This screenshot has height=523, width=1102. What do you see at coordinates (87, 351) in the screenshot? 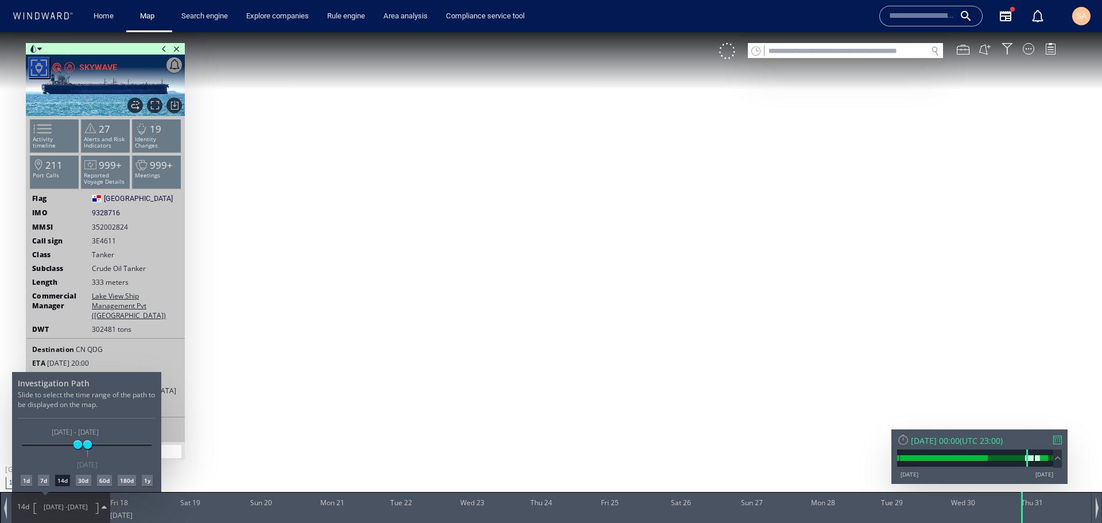
I see `h4: Investigation Path` at bounding box center [87, 351].